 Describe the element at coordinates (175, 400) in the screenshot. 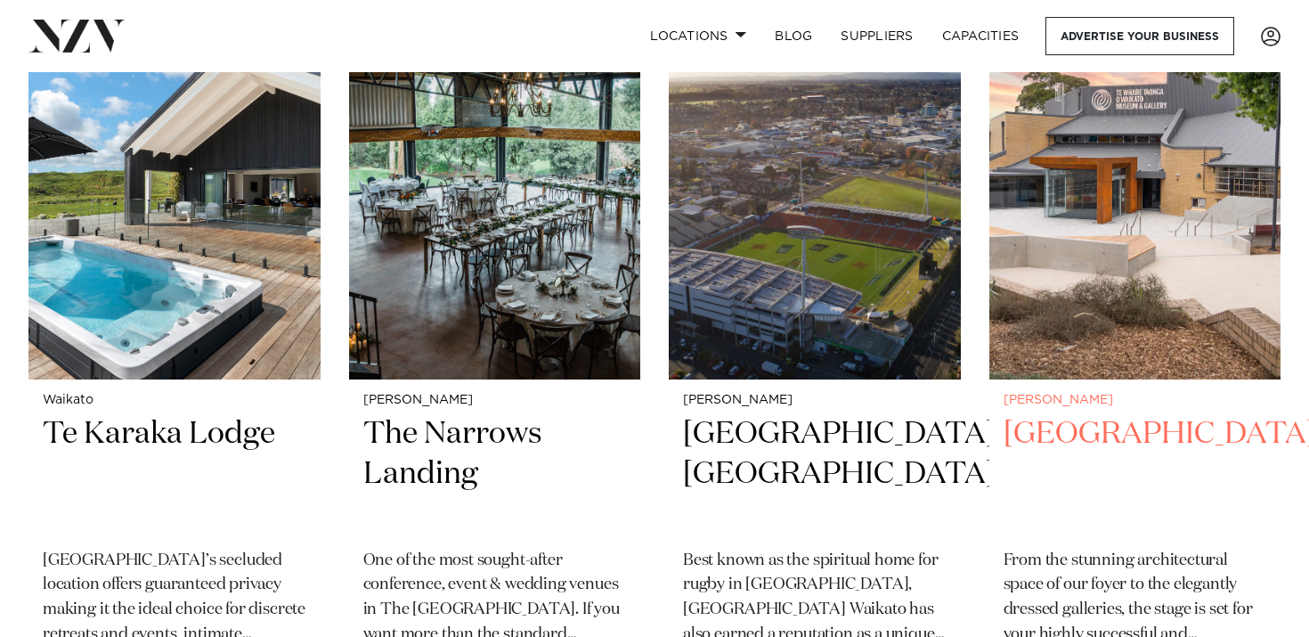

I see `small: Waikato` at that location.